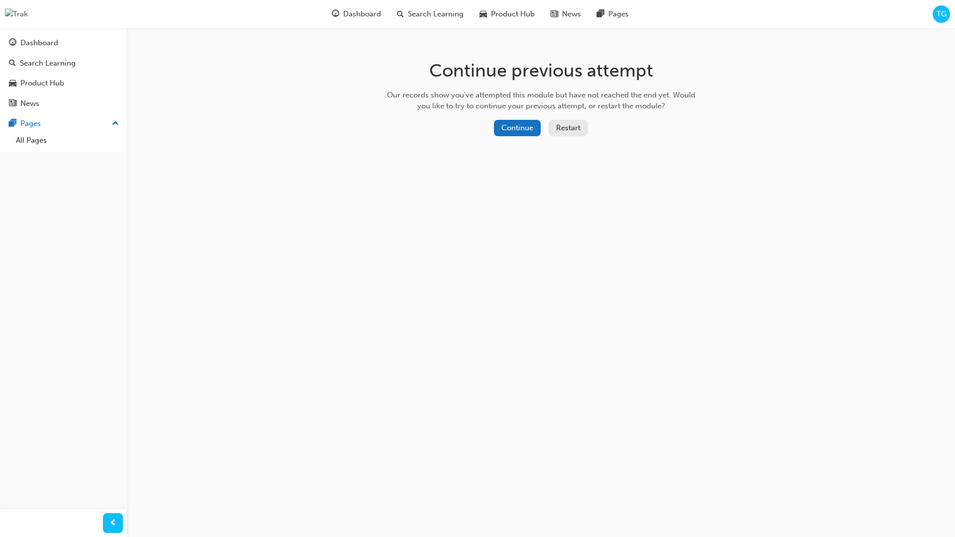 Image resolution: width=955 pixels, height=537 pixels. What do you see at coordinates (572, 14) in the screenshot?
I see `span: News` at bounding box center [572, 14].